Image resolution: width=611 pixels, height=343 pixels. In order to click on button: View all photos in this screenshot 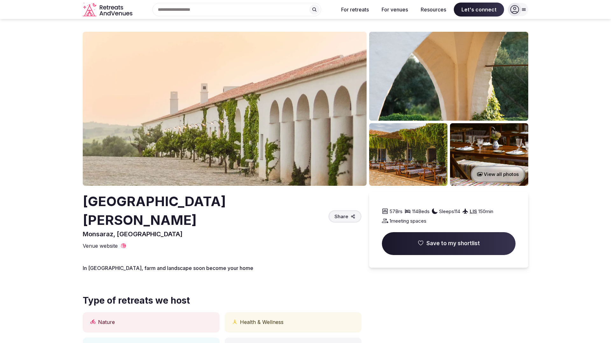, I will do `click(497, 174)`.